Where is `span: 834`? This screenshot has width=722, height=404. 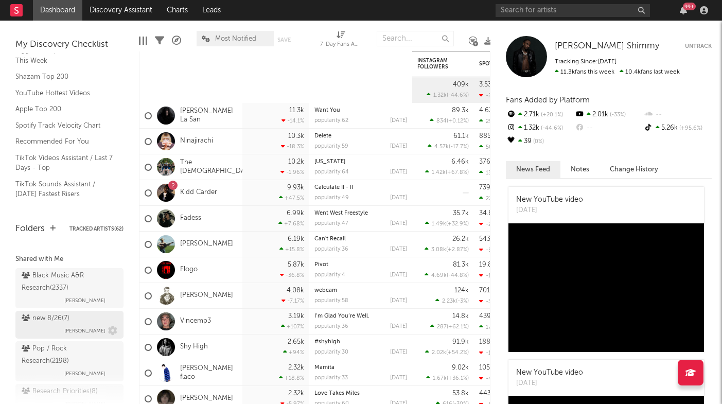 span: 834 is located at coordinates (442, 121).